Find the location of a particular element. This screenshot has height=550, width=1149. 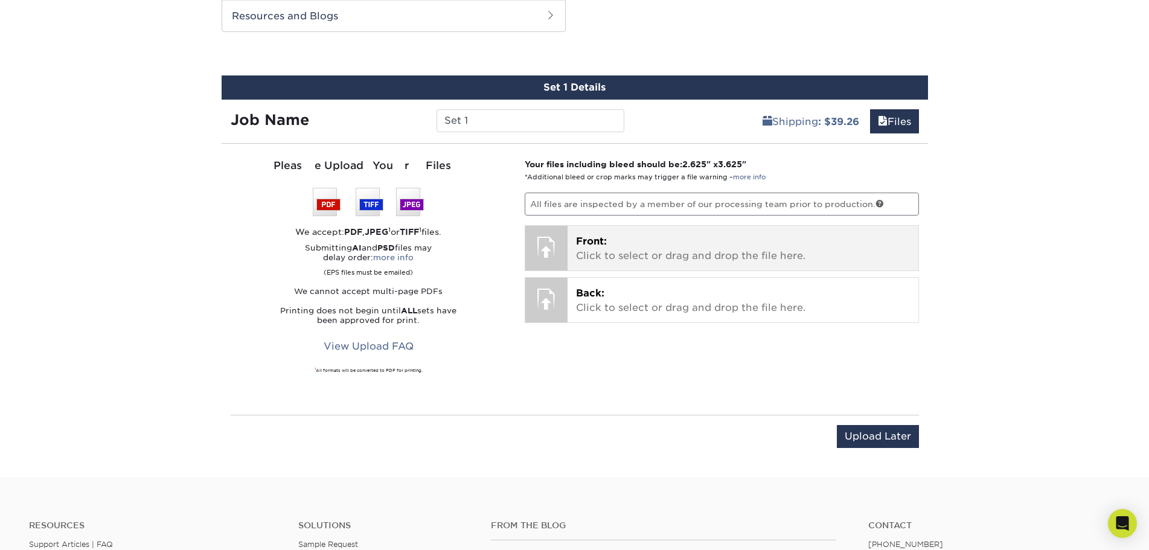

span: 3.625 is located at coordinates (730, 164).